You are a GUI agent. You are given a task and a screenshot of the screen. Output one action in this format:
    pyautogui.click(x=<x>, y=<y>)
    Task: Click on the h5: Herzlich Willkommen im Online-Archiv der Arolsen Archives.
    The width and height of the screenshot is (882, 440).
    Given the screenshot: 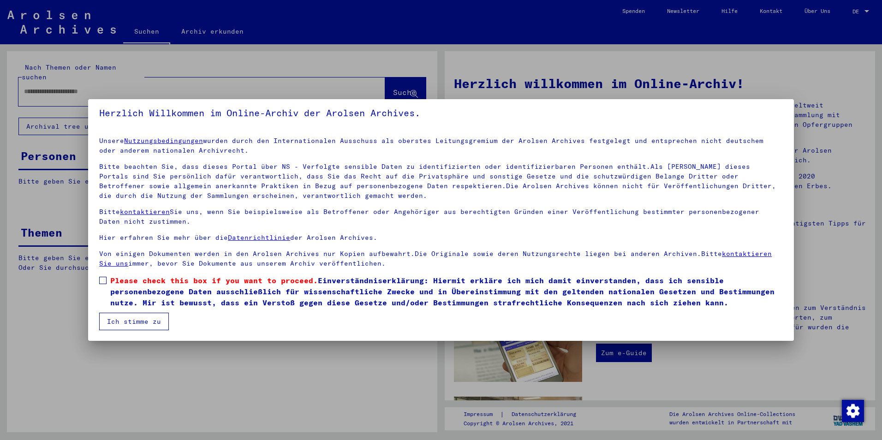 What is the action you would take?
    pyautogui.click(x=441, y=113)
    